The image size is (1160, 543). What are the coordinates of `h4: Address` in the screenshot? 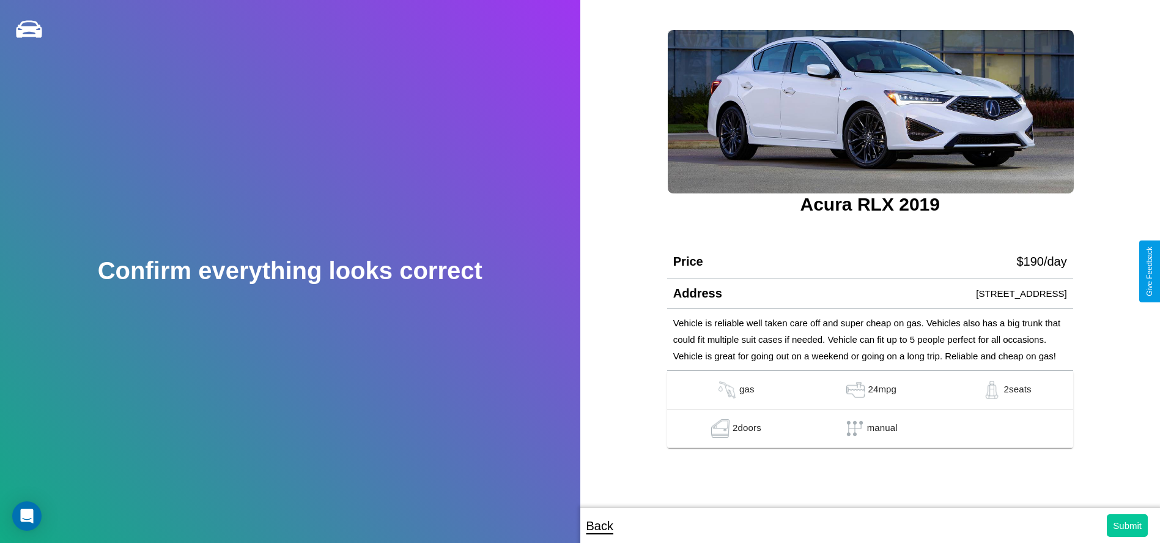 It's located at (698, 293).